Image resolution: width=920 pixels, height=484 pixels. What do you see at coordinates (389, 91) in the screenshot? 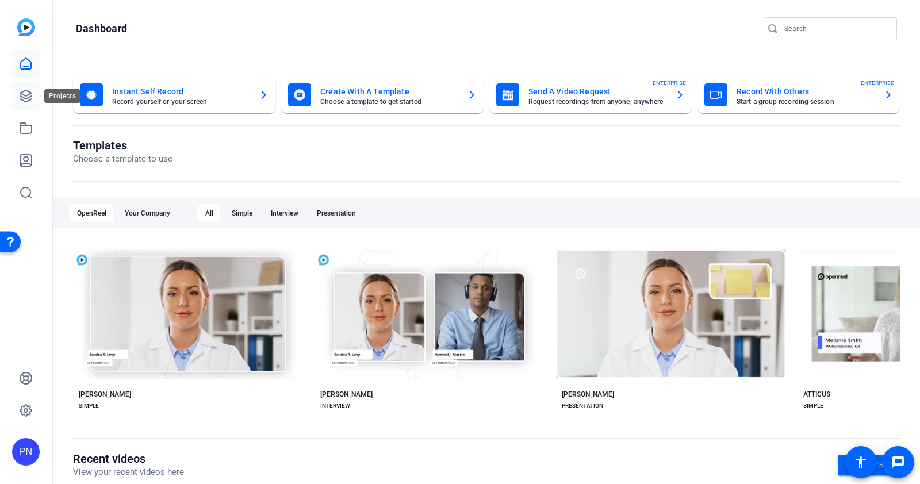
I see `mat-card-title: Create With A Template` at bounding box center [389, 91].